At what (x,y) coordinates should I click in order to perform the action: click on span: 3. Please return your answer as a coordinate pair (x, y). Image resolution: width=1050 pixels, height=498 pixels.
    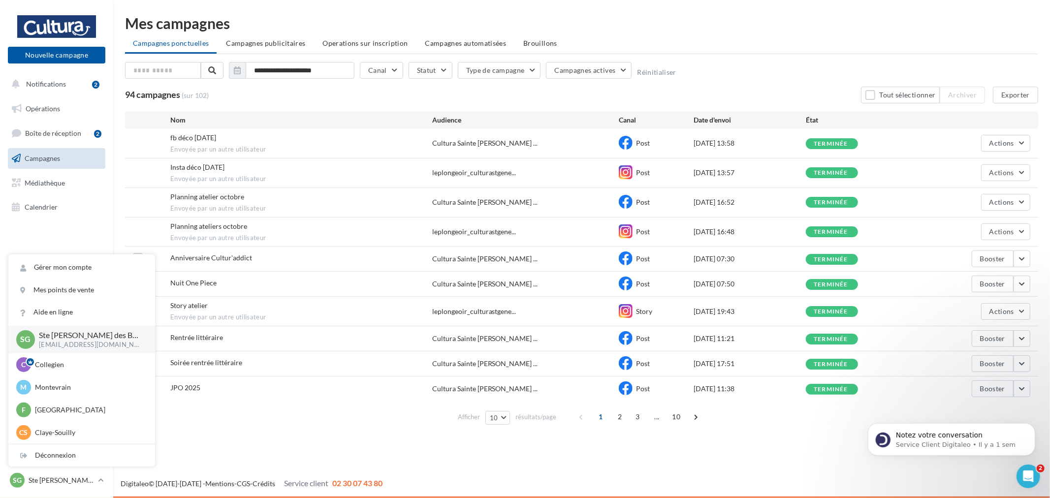
    Looking at the image, I should click on (637, 417).